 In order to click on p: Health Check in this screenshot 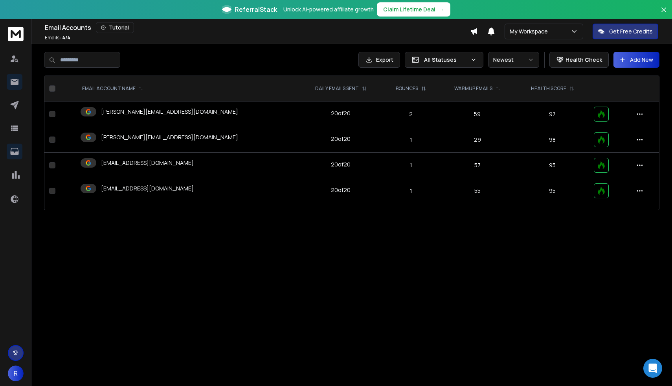, I will do `click(584, 60)`.